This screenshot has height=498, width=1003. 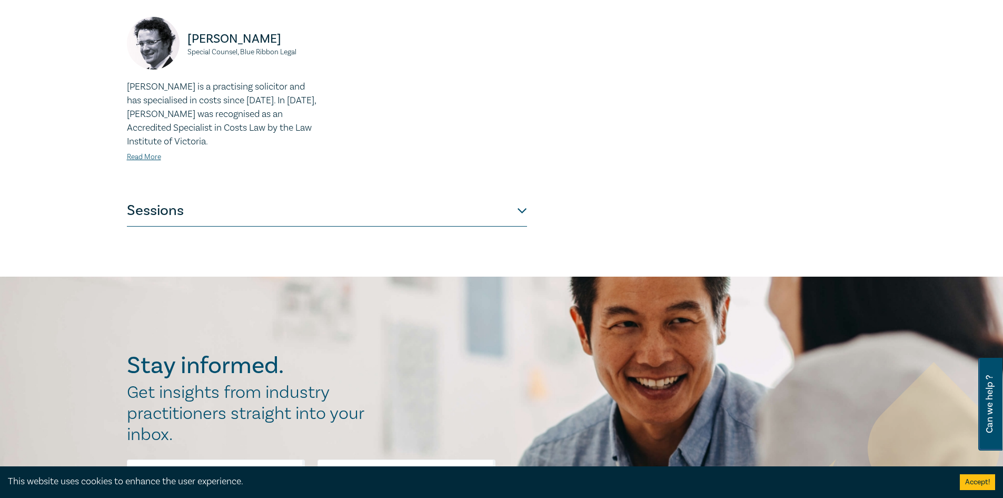 What do you see at coordinates (216, 472) in the screenshot?
I see `input: First Name*` at bounding box center [216, 472].